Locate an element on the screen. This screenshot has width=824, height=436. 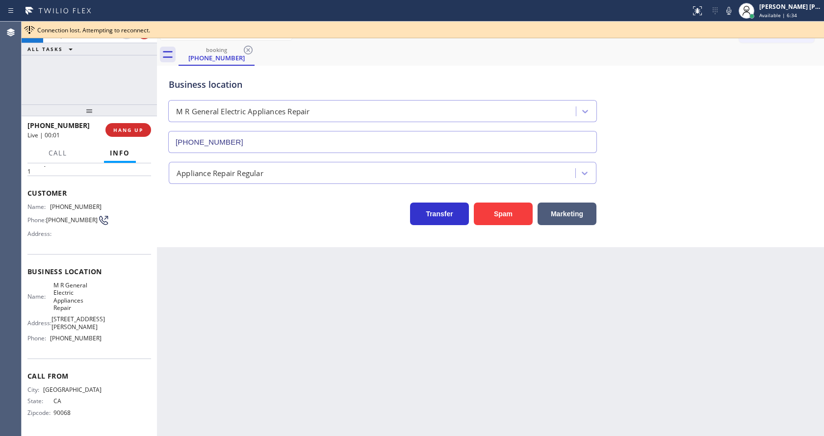
input: Phone Number is located at coordinates (383, 142).